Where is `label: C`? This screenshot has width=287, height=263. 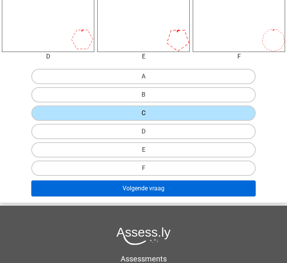 label: C is located at coordinates (143, 113).